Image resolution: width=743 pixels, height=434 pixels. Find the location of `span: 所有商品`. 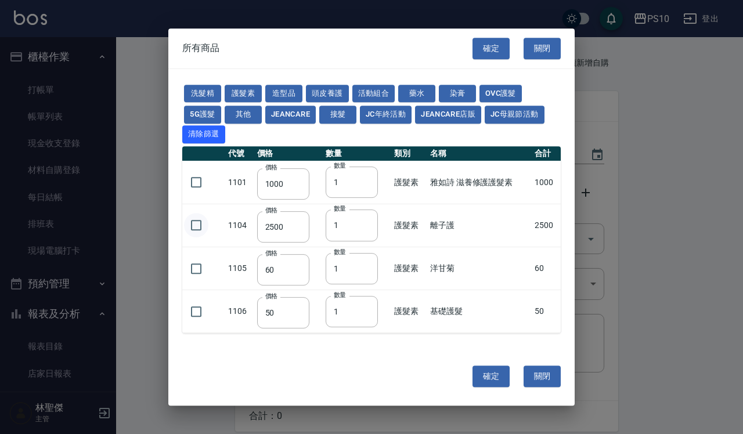

span: 所有商品 is located at coordinates (201, 48).